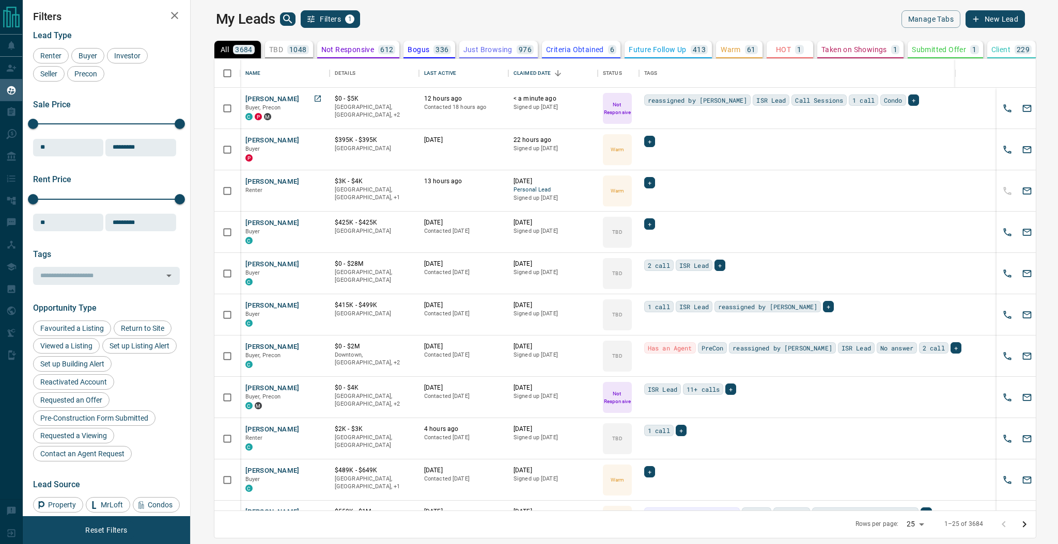 The width and height of the screenshot is (1058, 544). I want to click on span: Lead Type, so click(52, 35).